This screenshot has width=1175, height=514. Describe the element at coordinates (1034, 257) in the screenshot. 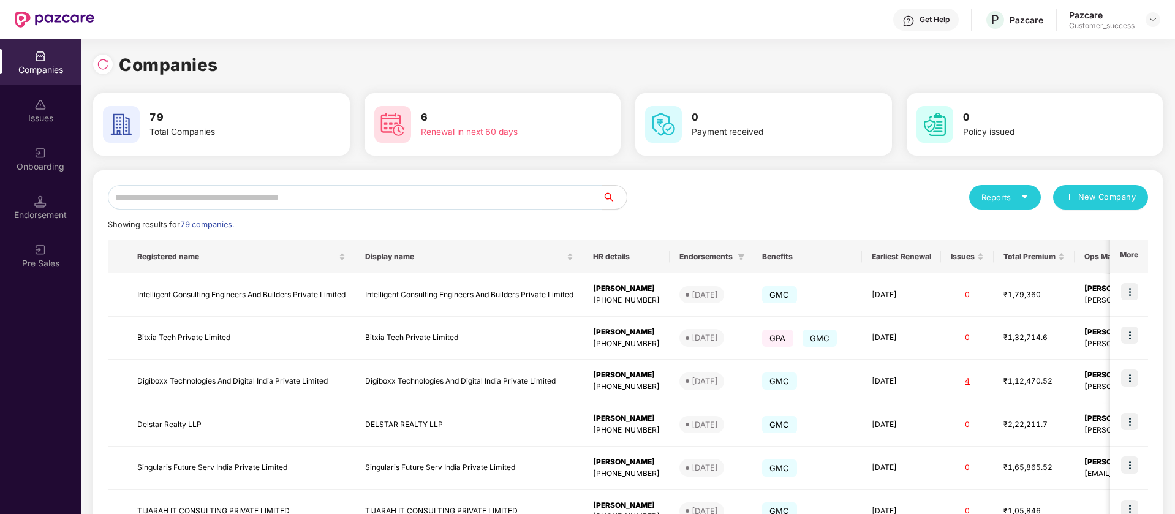

I see `th: Total Premium` at that location.